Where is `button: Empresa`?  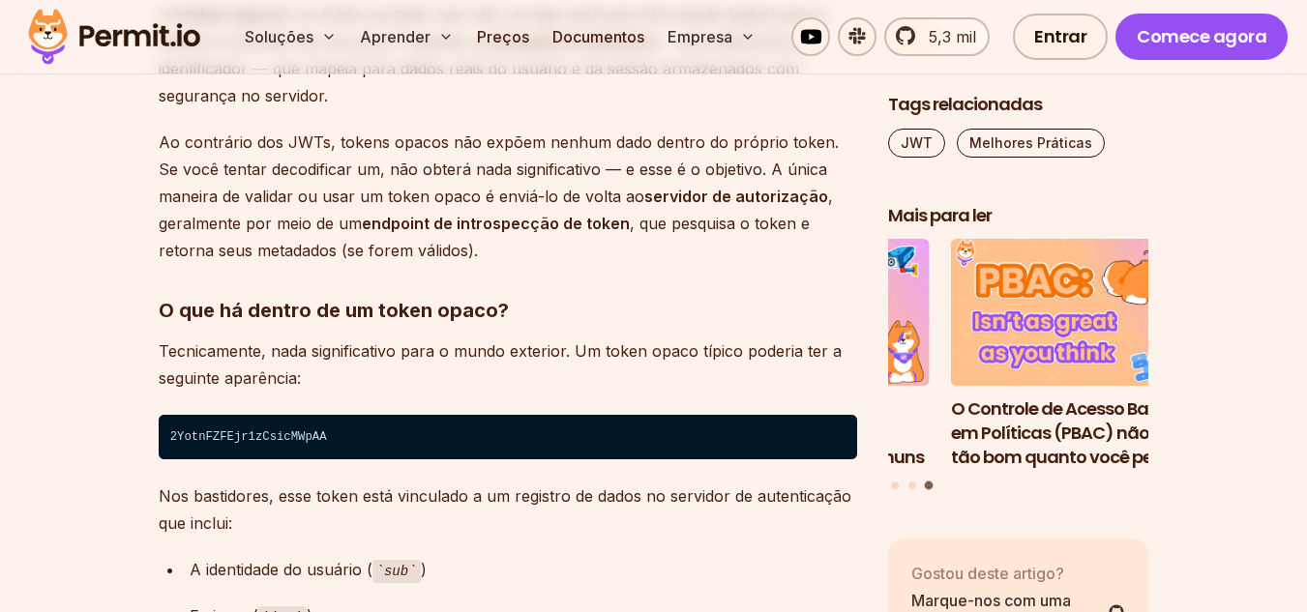 button: Empresa is located at coordinates (711, 37).